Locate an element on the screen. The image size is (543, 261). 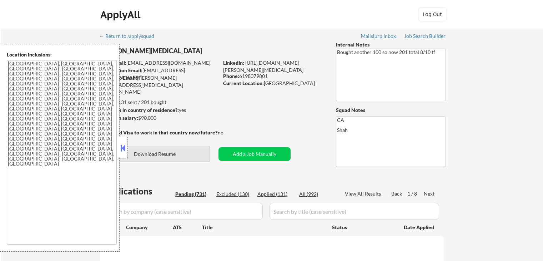
div: 131 sent / 201 bought is located at coordinates (159, 102).